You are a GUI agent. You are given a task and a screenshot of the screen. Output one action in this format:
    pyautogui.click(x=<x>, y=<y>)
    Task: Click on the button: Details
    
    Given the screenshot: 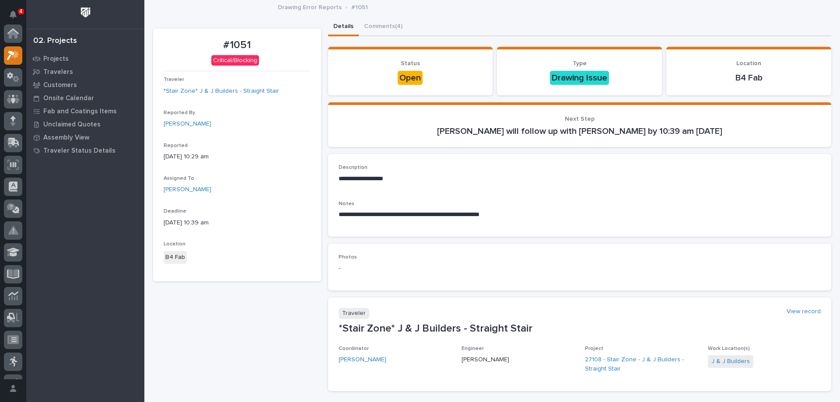 What is the action you would take?
    pyautogui.click(x=343, y=27)
    